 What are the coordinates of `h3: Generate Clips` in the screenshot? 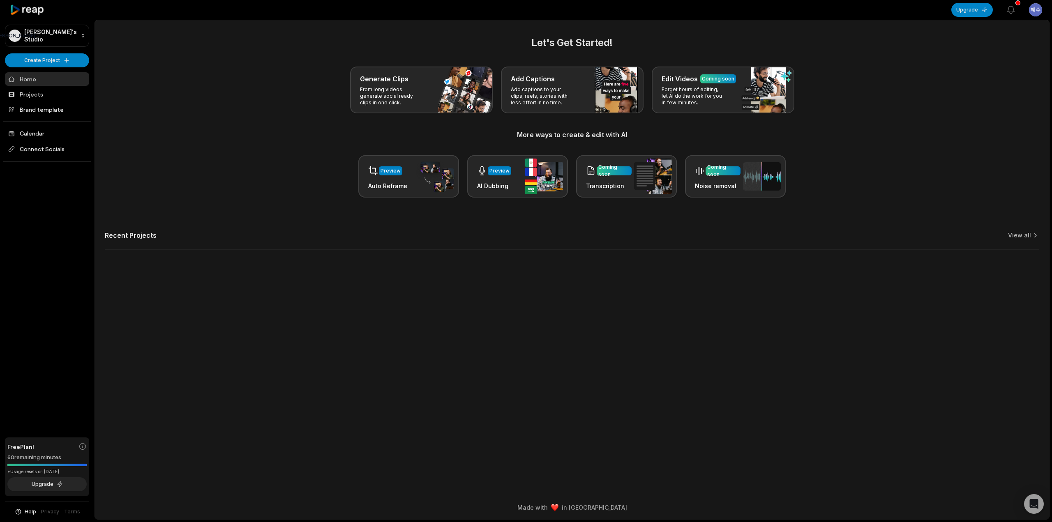 It's located at (384, 79).